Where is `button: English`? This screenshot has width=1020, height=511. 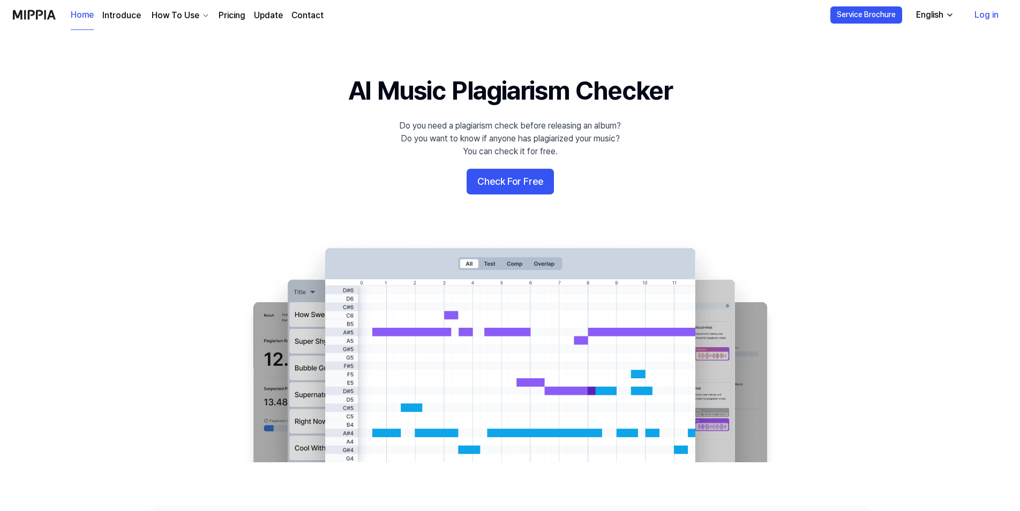 button: English is located at coordinates (933, 15).